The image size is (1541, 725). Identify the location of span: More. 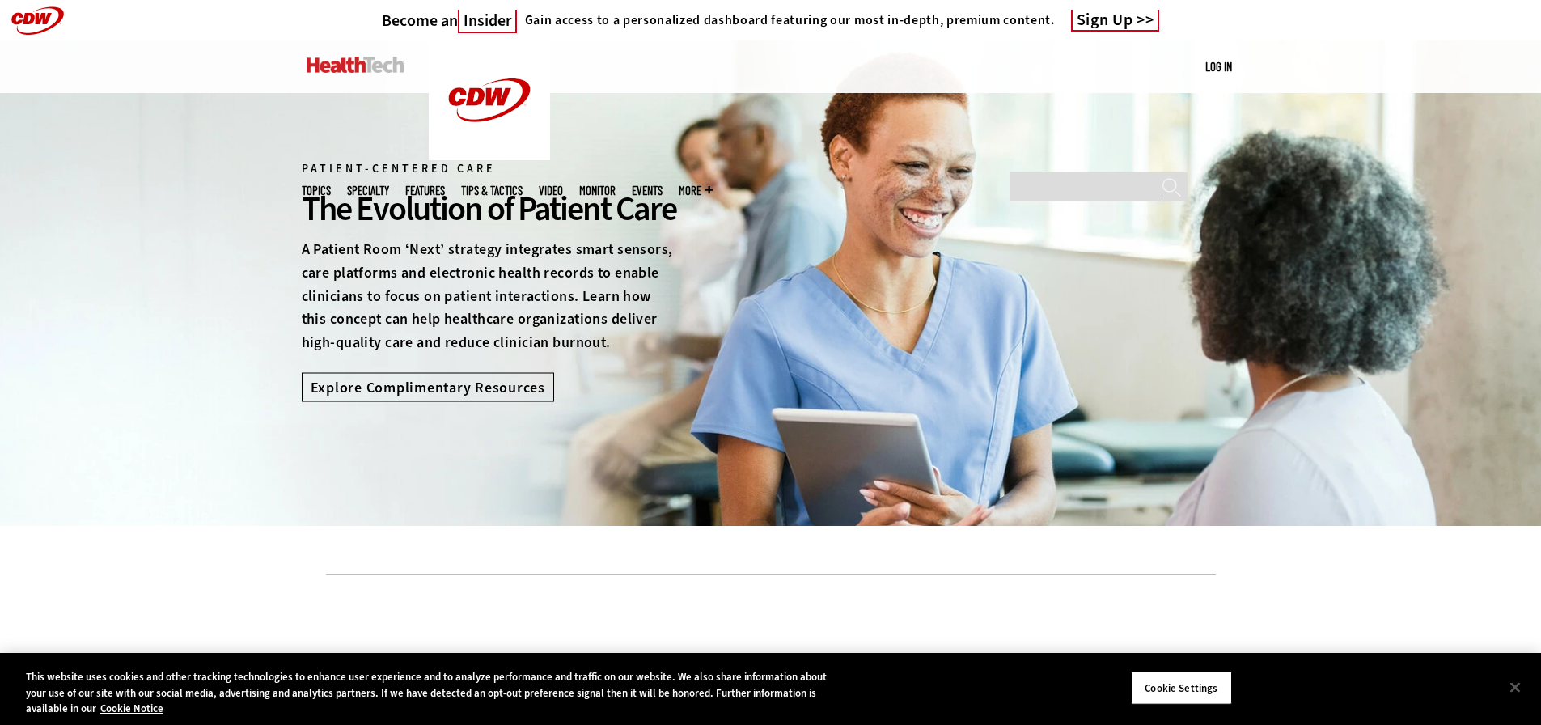
(696, 190).